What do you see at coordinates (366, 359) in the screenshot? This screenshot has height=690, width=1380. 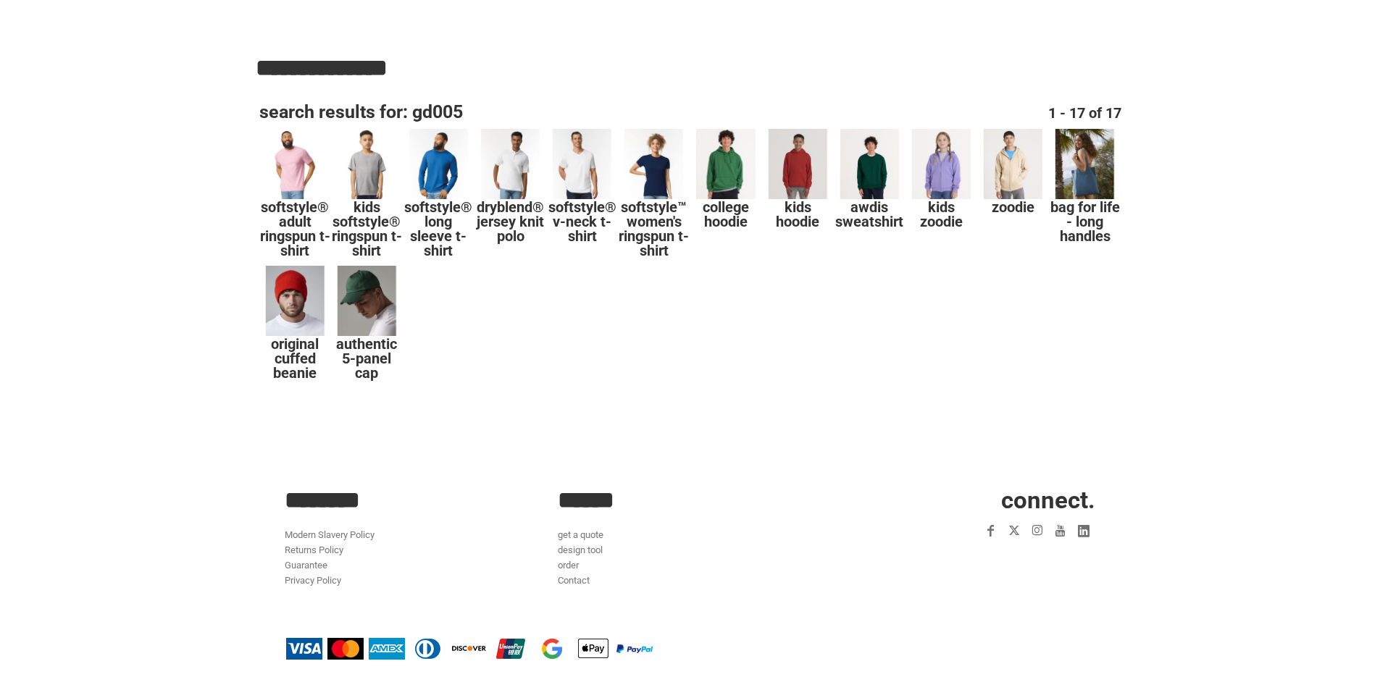 I see `a: Authentic 5-panel cap` at bounding box center [366, 359].